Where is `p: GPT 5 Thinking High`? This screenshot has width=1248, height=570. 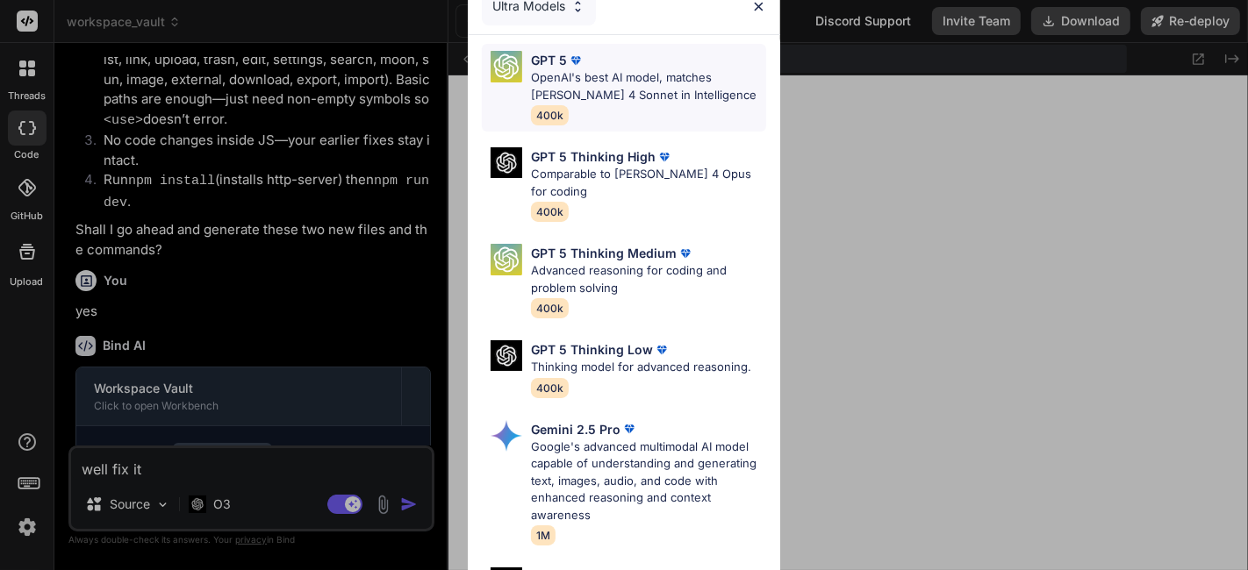
p: GPT 5 Thinking High is located at coordinates (593, 156).